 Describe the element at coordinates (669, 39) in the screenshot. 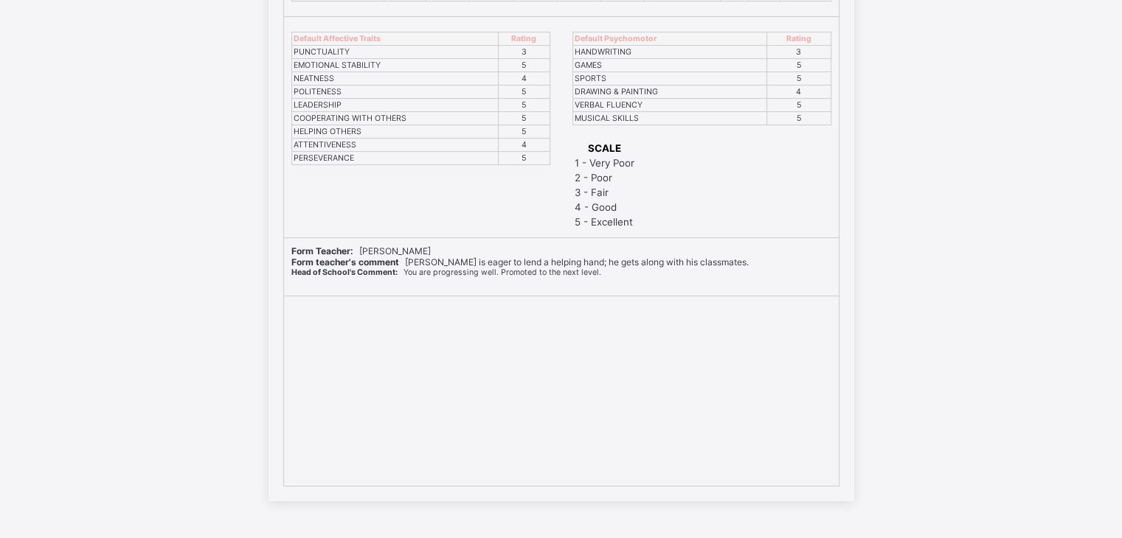

I see `th: Default Psychomotor` at that location.